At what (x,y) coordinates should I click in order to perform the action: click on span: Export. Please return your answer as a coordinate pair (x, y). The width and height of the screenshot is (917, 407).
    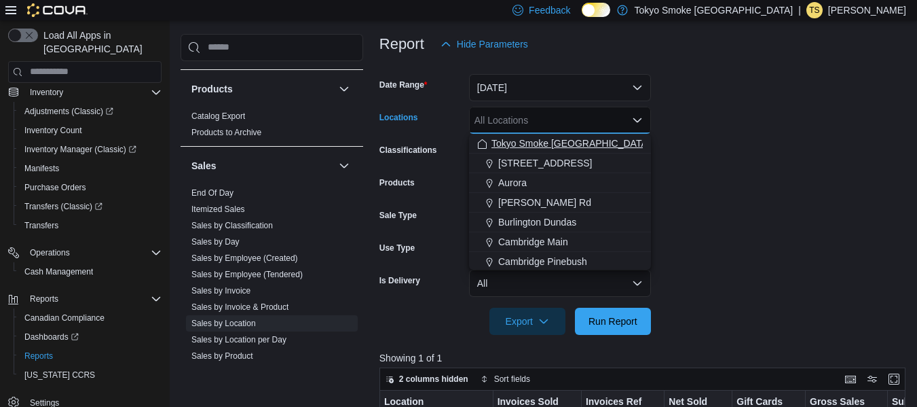
    Looking at the image, I should click on (527, 321).